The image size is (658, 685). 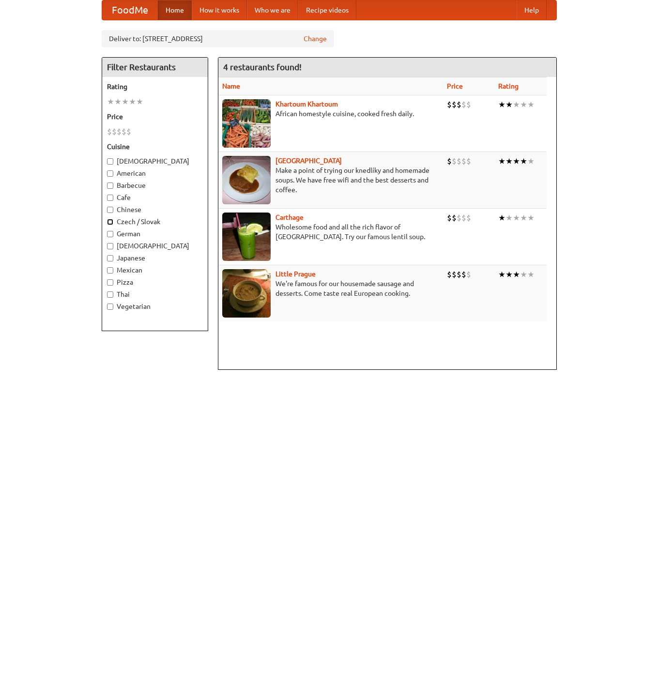 What do you see at coordinates (290, 217) in the screenshot?
I see `a: Carthage` at bounding box center [290, 217].